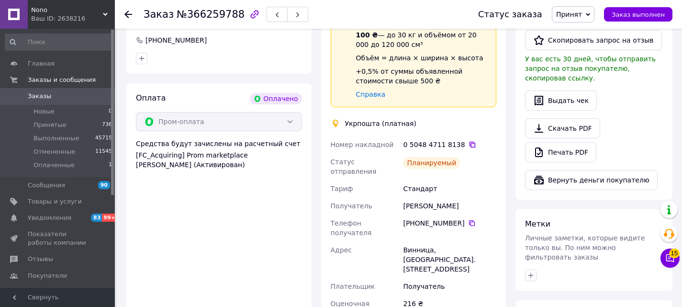 The width and height of the screenshot is (682, 307). I want to click on span: 1, so click(110, 165).